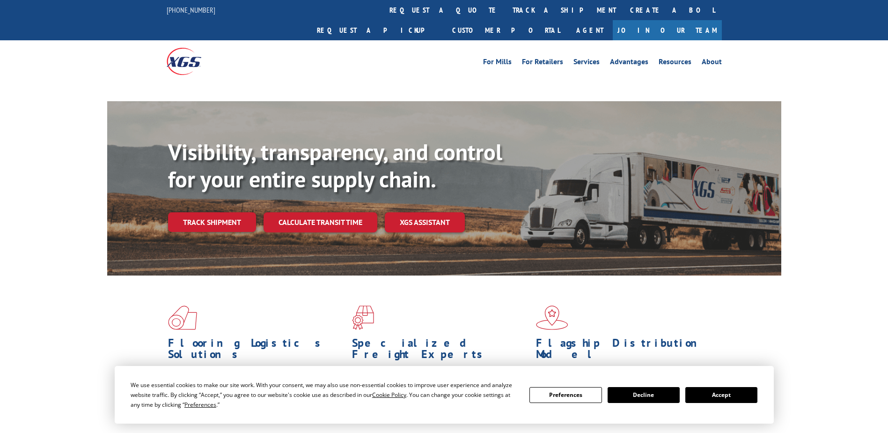 The image size is (888, 433). I want to click on h1: Specialized Freight Experts, so click(441, 351).